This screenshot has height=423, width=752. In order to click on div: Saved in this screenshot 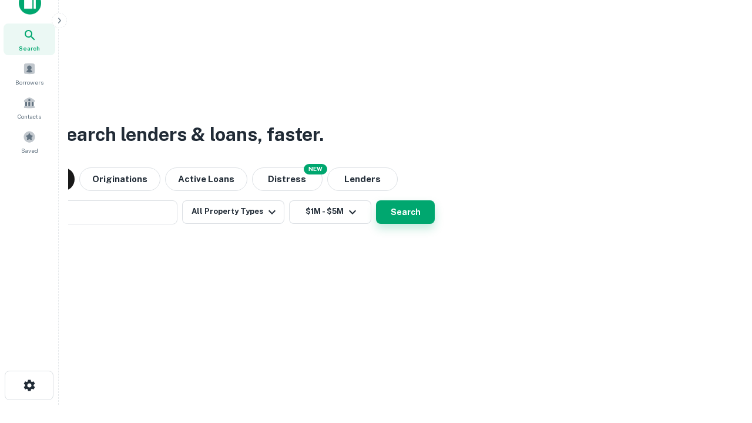, I will do `click(29, 142)`.